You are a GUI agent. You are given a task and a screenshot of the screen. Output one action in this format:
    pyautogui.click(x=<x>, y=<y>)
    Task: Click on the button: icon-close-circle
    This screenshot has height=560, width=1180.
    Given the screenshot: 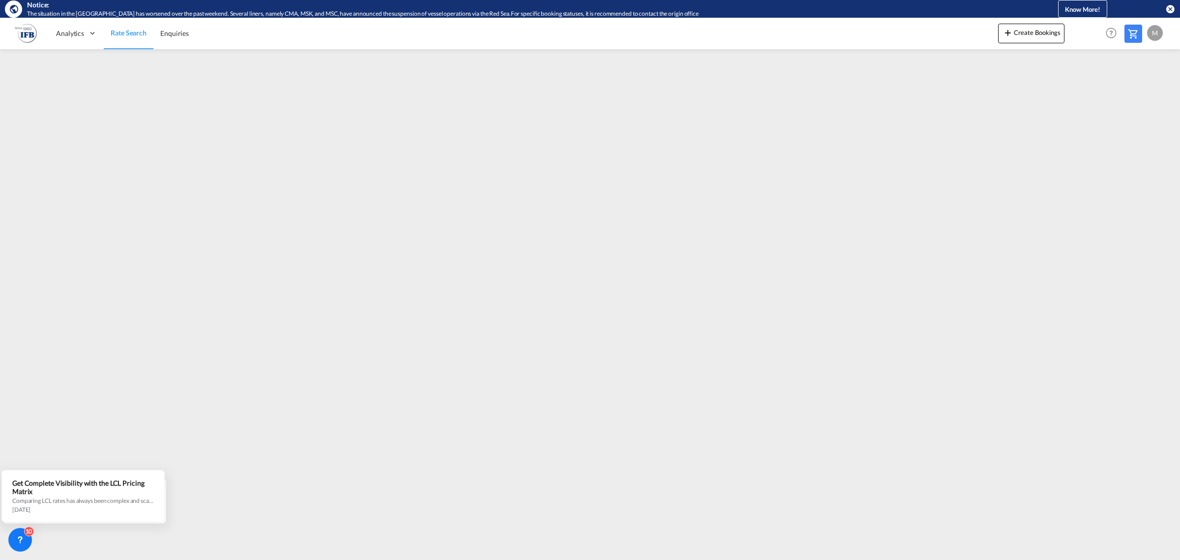 What is the action you would take?
    pyautogui.click(x=1171, y=9)
    